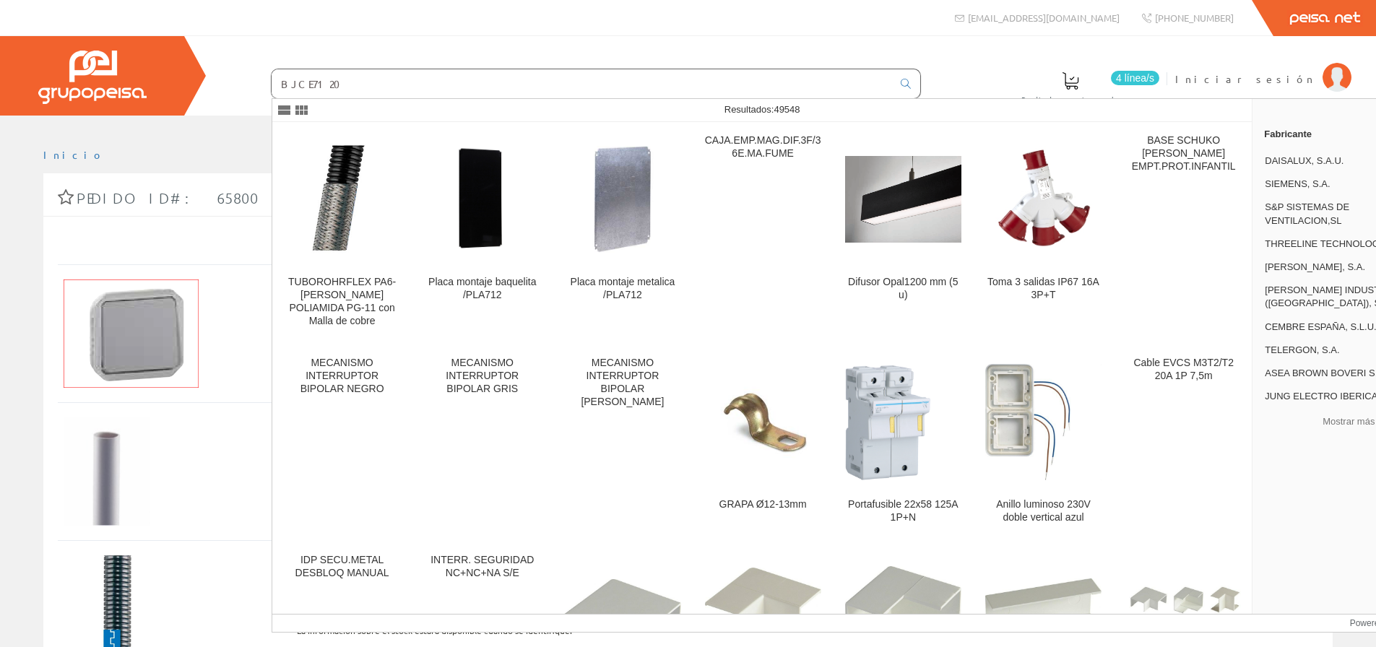 Image resolution: width=1376 pixels, height=647 pixels. What do you see at coordinates (482, 443) in the screenshot?
I see `a: MECANISMO INTERRUPTOR BIPOLAR GRIS` at bounding box center [482, 443].